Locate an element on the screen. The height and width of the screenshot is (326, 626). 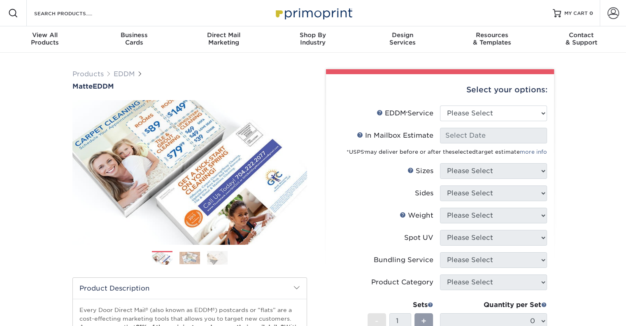
a: Shop ByIndustry is located at coordinates (313, 40).